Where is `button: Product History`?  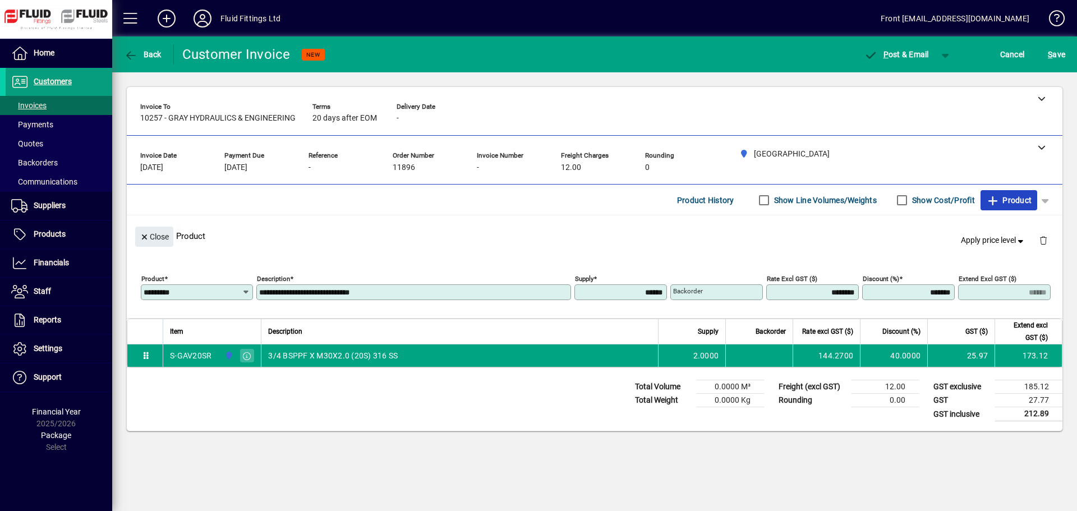
button: Product History is located at coordinates (706, 200).